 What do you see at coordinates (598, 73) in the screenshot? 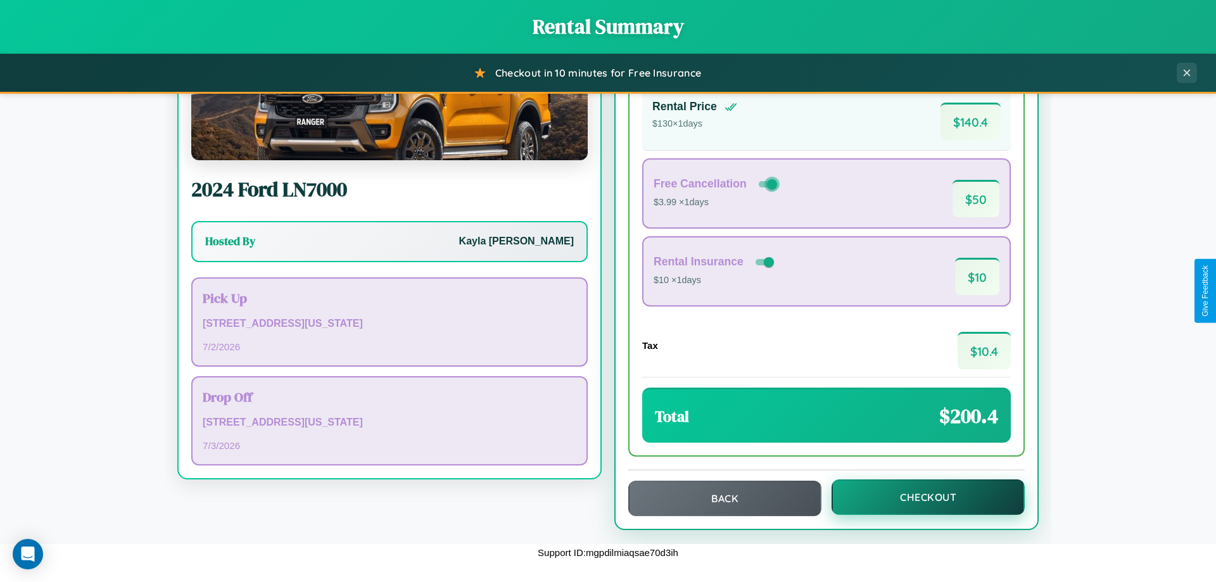
I see `span: Checkout in 10 minutes for Free Insurance` at bounding box center [598, 73].